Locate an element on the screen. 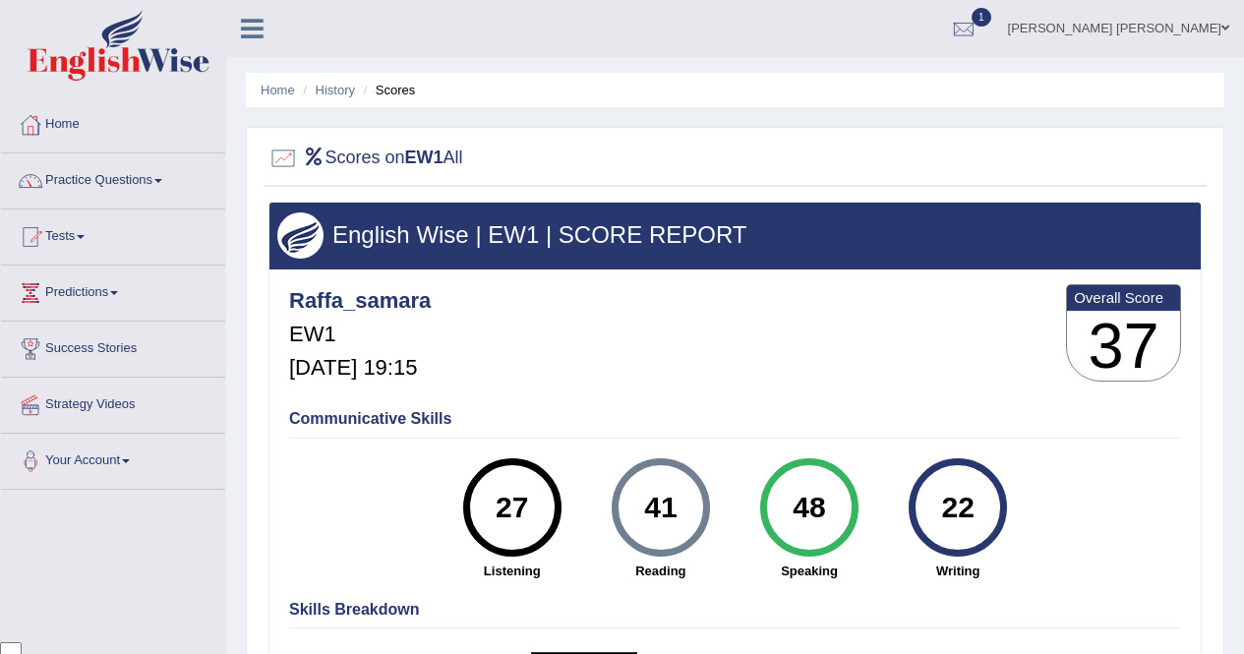 Image resolution: width=1244 pixels, height=654 pixels. h4: Raffa_samara is located at coordinates (360, 301).